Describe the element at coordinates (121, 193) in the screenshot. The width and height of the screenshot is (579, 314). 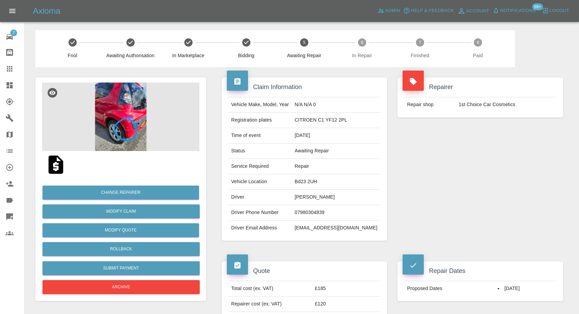
I see `button: Change Repairer` at that location.